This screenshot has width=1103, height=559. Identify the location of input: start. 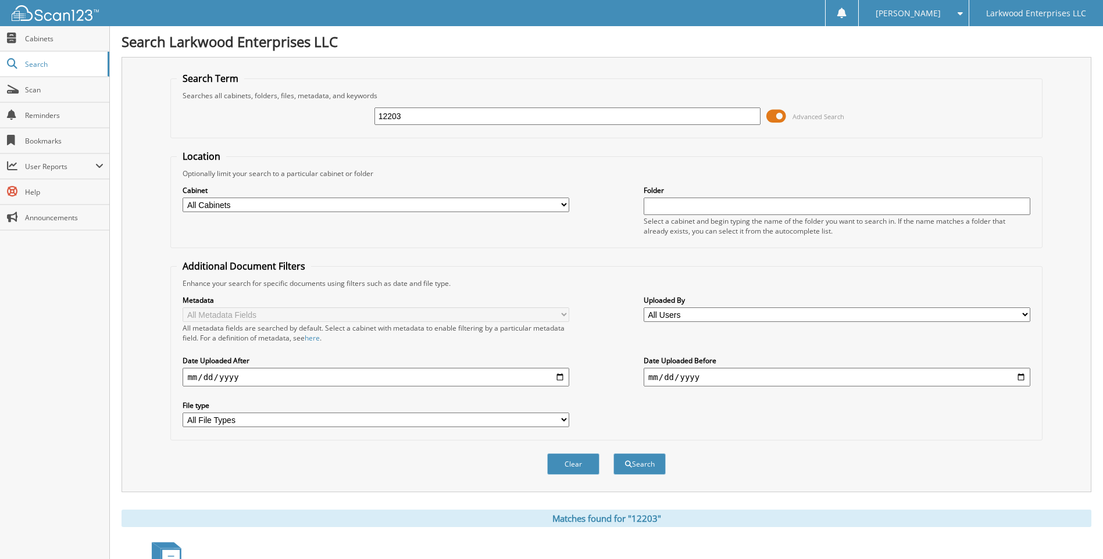
(376, 377).